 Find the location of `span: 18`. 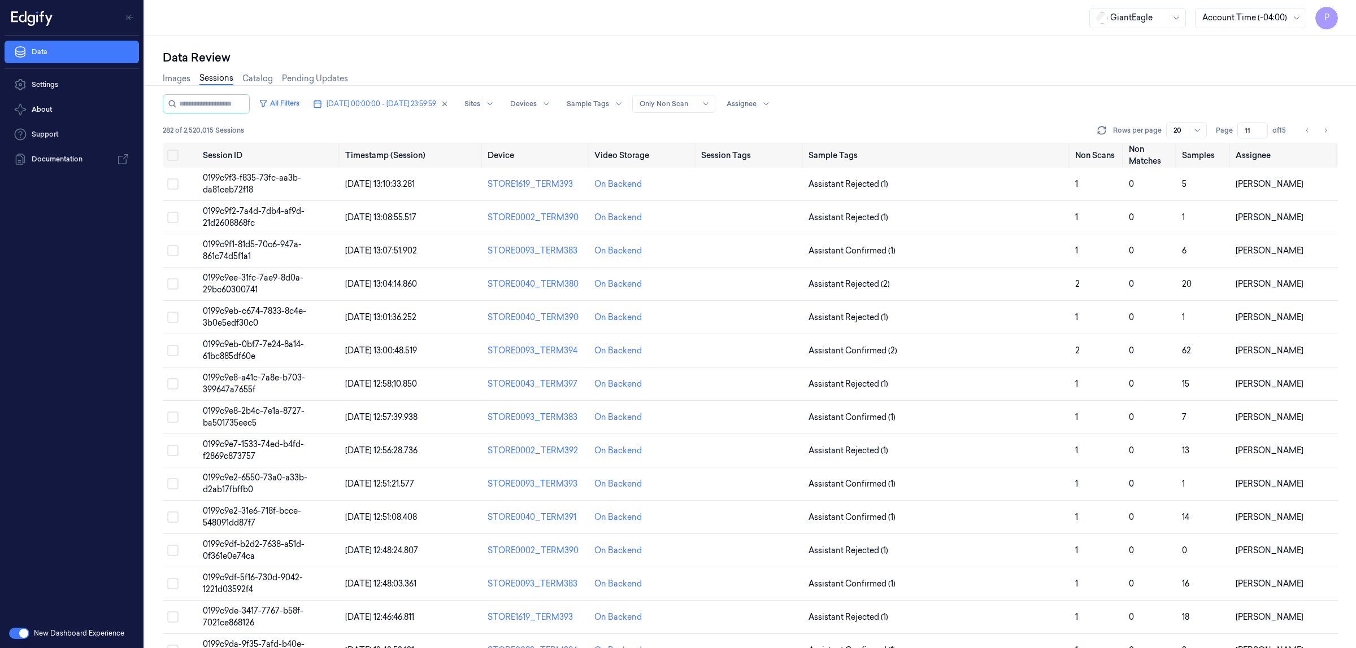

span: 18 is located at coordinates (1185, 617).